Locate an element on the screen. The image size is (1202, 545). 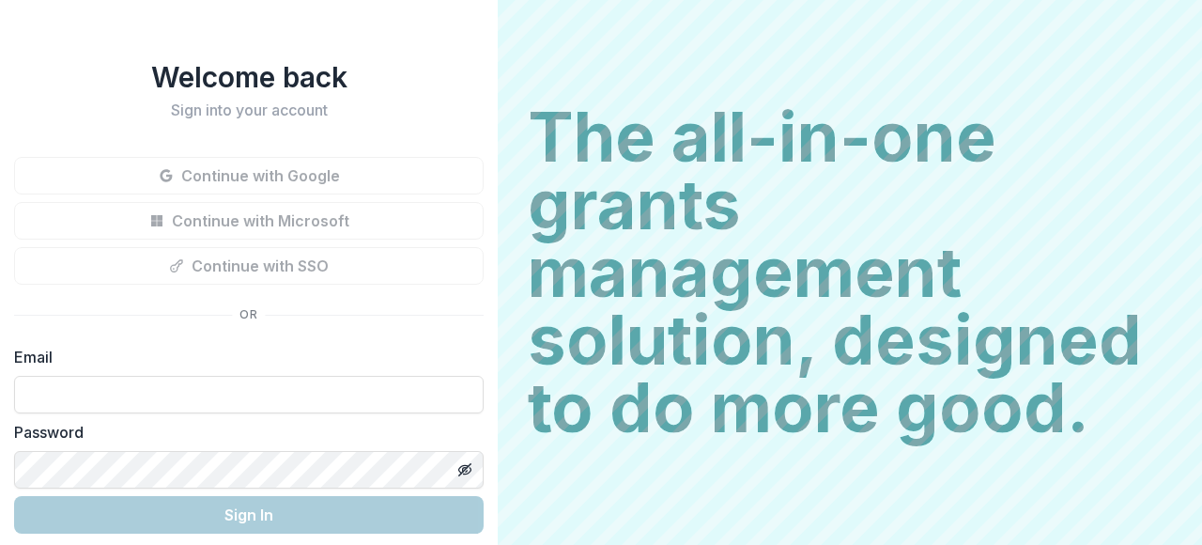
button: Continue with Google is located at coordinates (249, 176).